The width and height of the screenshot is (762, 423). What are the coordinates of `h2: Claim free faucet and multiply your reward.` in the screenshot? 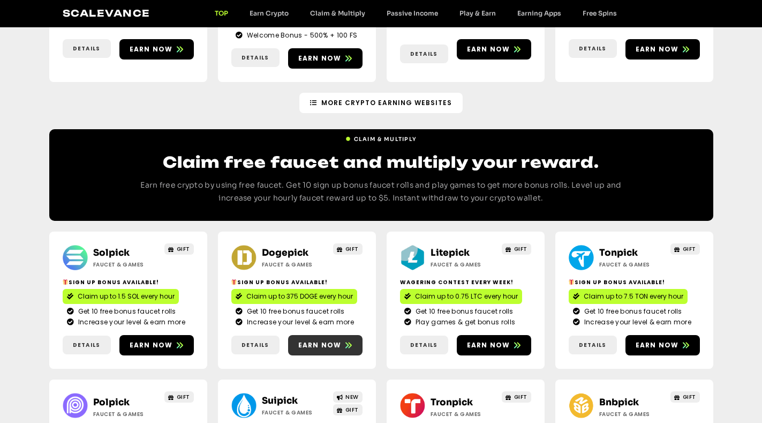 It's located at (381, 162).